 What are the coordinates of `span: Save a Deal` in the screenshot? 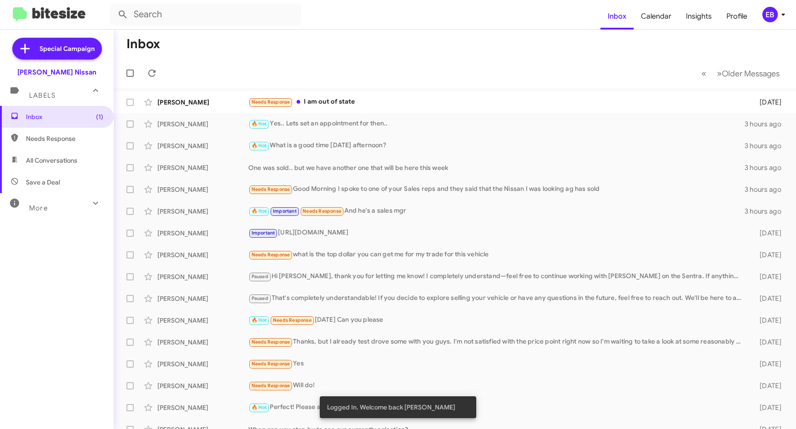 It's located at (43, 182).